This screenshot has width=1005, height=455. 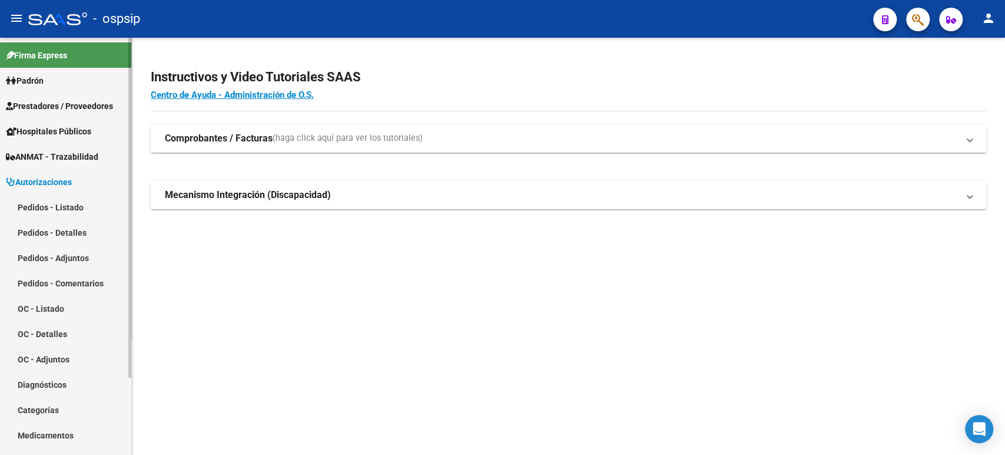 I want to click on span: (haga click aquí para ver los tutoriales), so click(x=347, y=138).